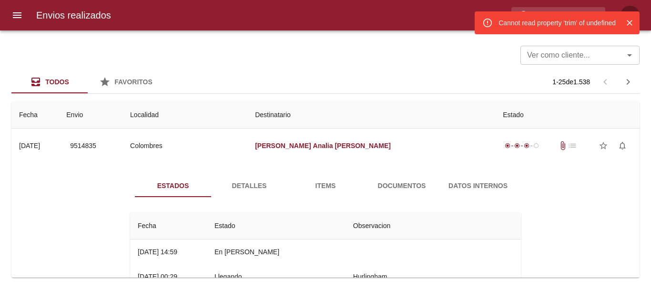 Image resolution: width=651 pixels, height=289 pixels. I want to click on h6: Envios realizados, so click(73, 15).